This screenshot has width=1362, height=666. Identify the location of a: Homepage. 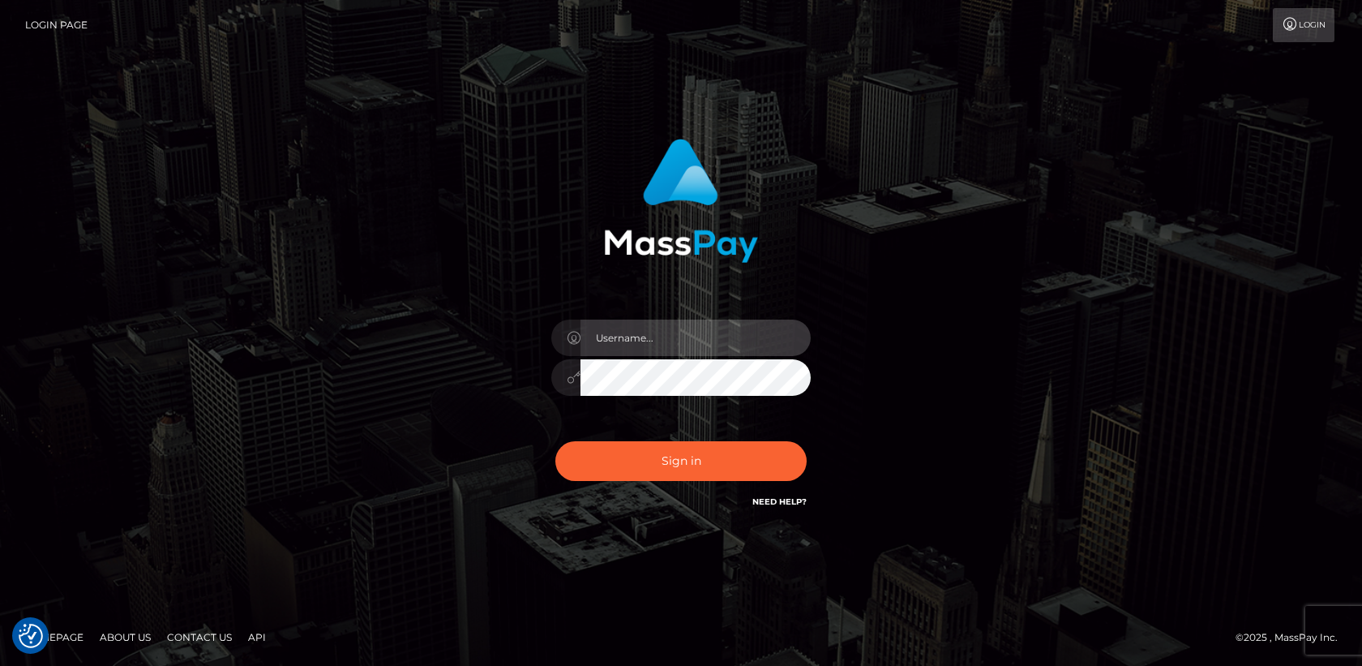
(54, 636).